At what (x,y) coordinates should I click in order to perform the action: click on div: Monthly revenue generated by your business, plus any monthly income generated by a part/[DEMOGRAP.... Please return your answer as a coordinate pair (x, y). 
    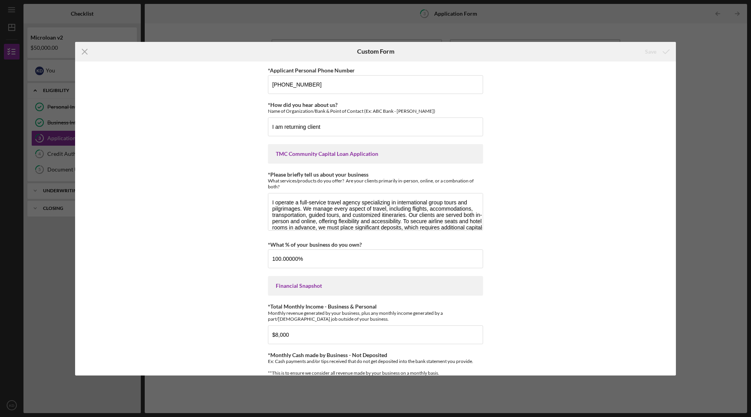
    Looking at the image, I should click on (376, 316).